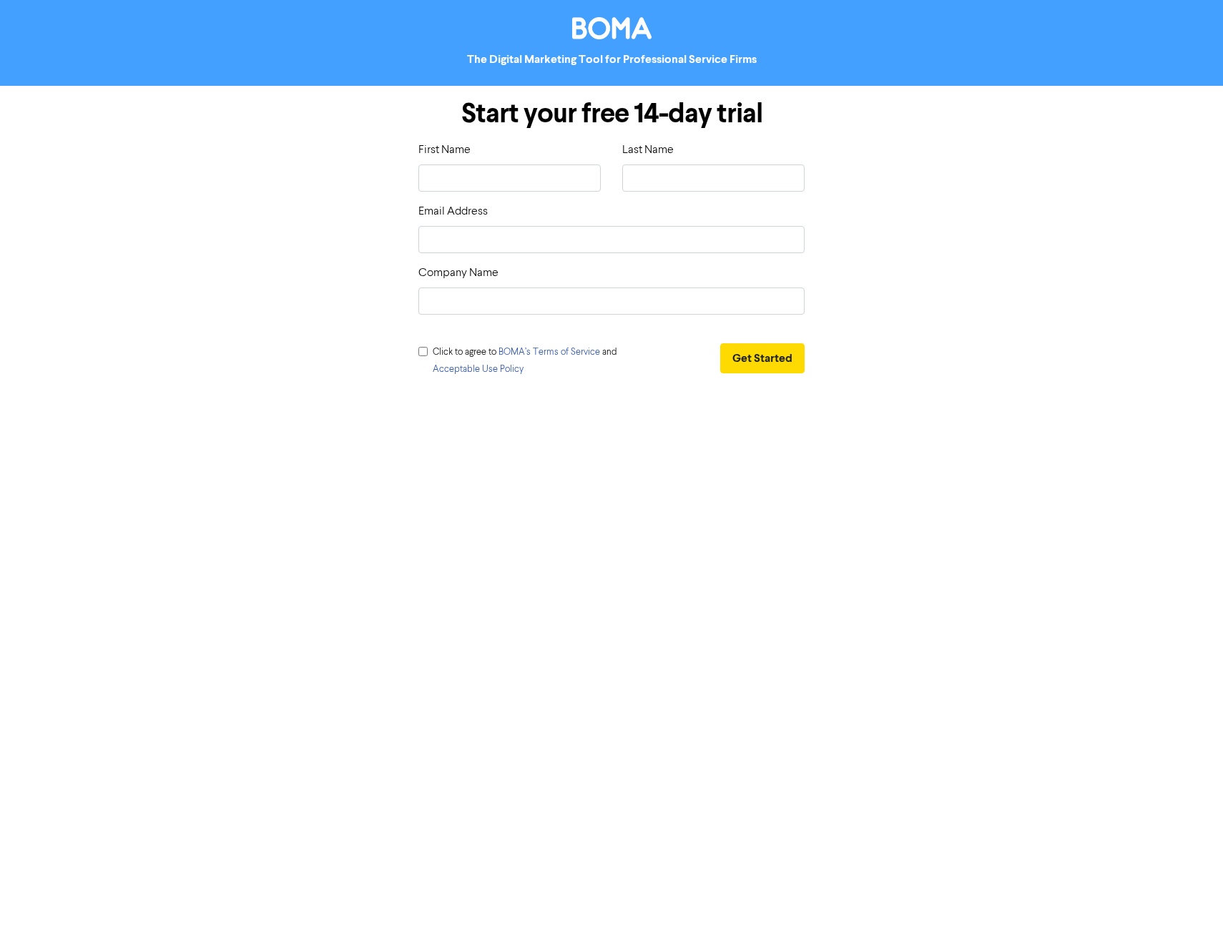  What do you see at coordinates (611, 59) in the screenshot?
I see `strong: The Digital Marketing Tool for Professional Service Firms` at bounding box center [611, 59].